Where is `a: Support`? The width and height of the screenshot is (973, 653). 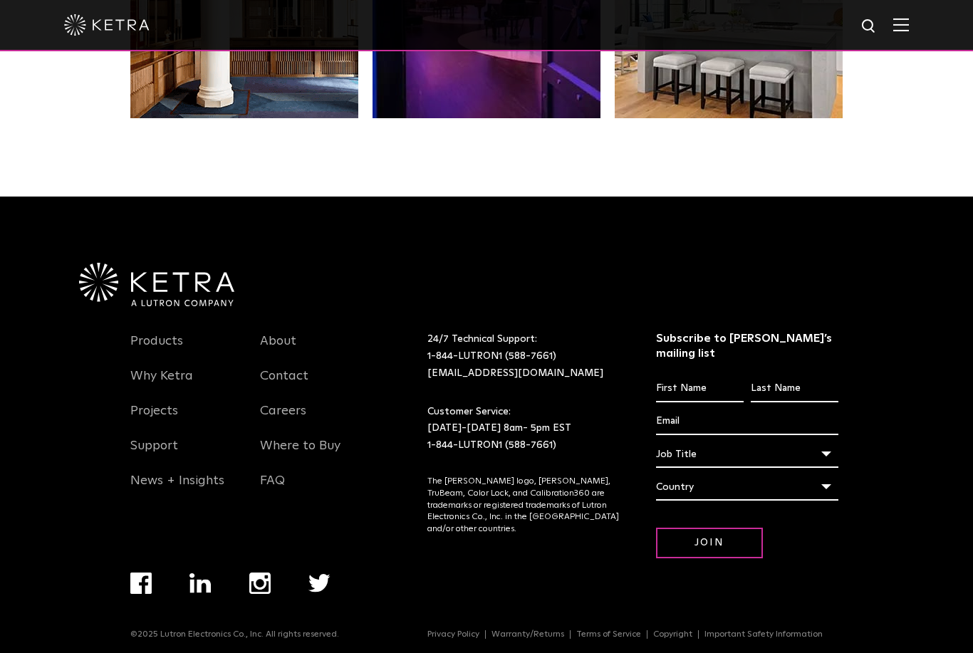 a: Support is located at coordinates (154, 454).